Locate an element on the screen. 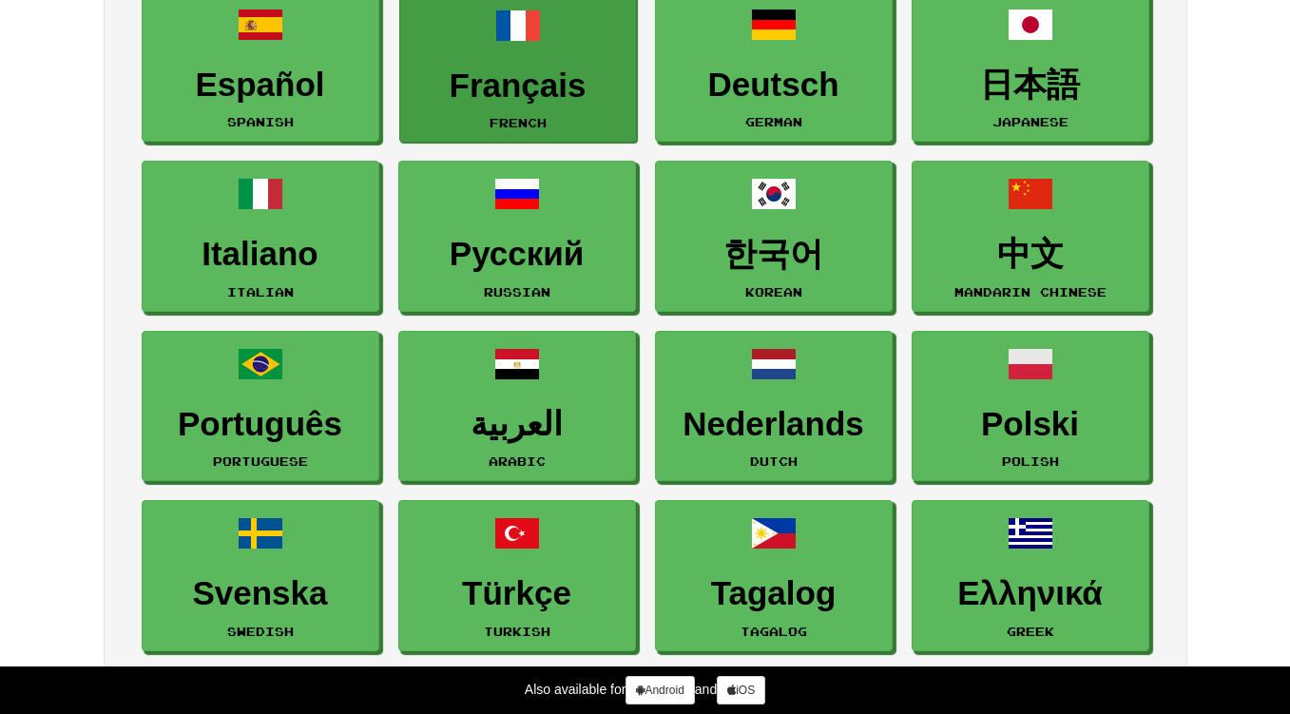 The height and width of the screenshot is (714, 1290). h3: العربية is located at coordinates (517, 424).